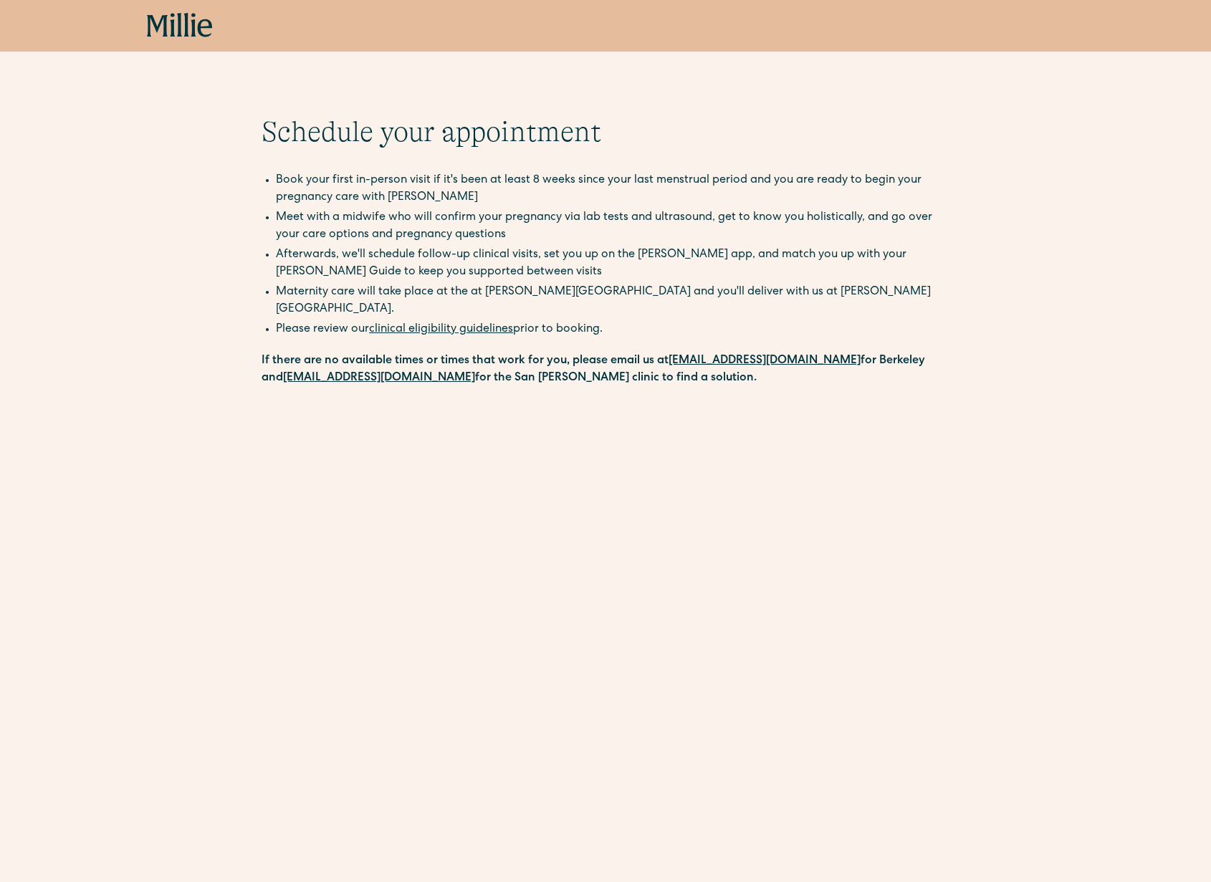 Image resolution: width=1211 pixels, height=882 pixels. What do you see at coordinates (465, 361) in the screenshot?
I see `strong: If there are no available times or times that work for you, please email us at` at bounding box center [465, 361].